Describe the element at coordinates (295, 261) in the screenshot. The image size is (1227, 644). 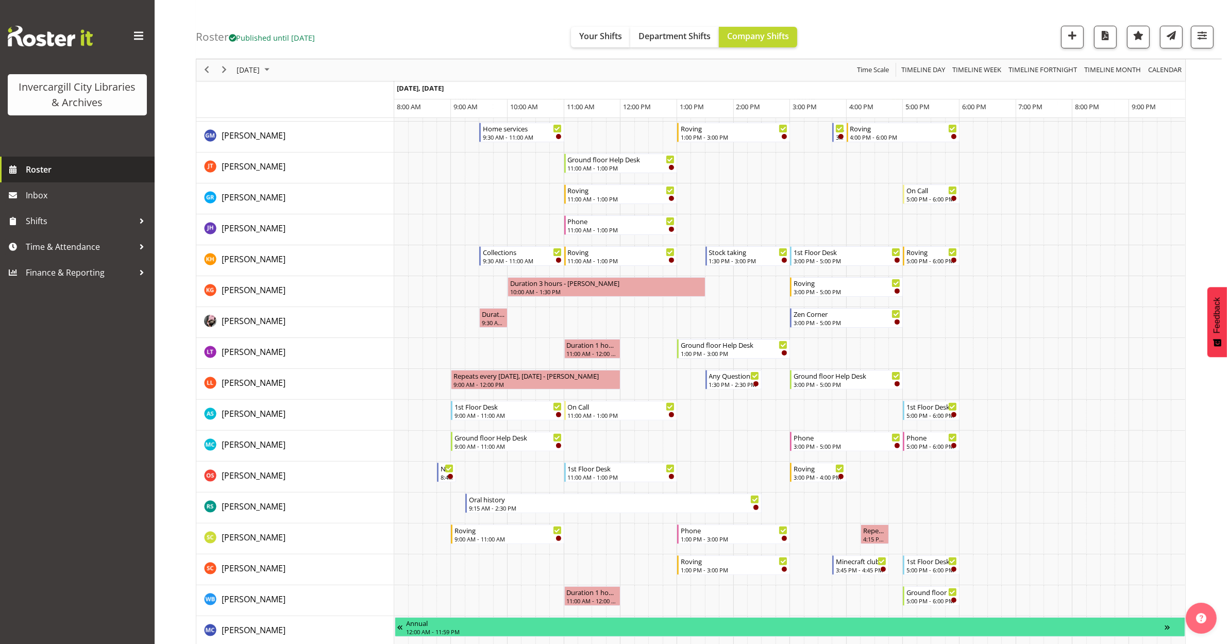
I see `td: Kaela Harley resource` at that location.